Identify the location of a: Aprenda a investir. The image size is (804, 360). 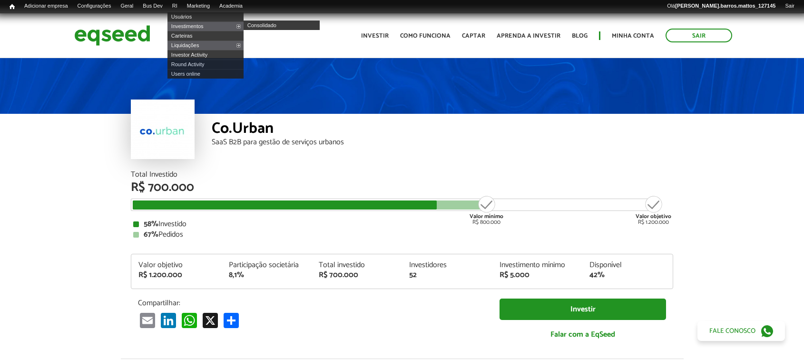
(528, 36).